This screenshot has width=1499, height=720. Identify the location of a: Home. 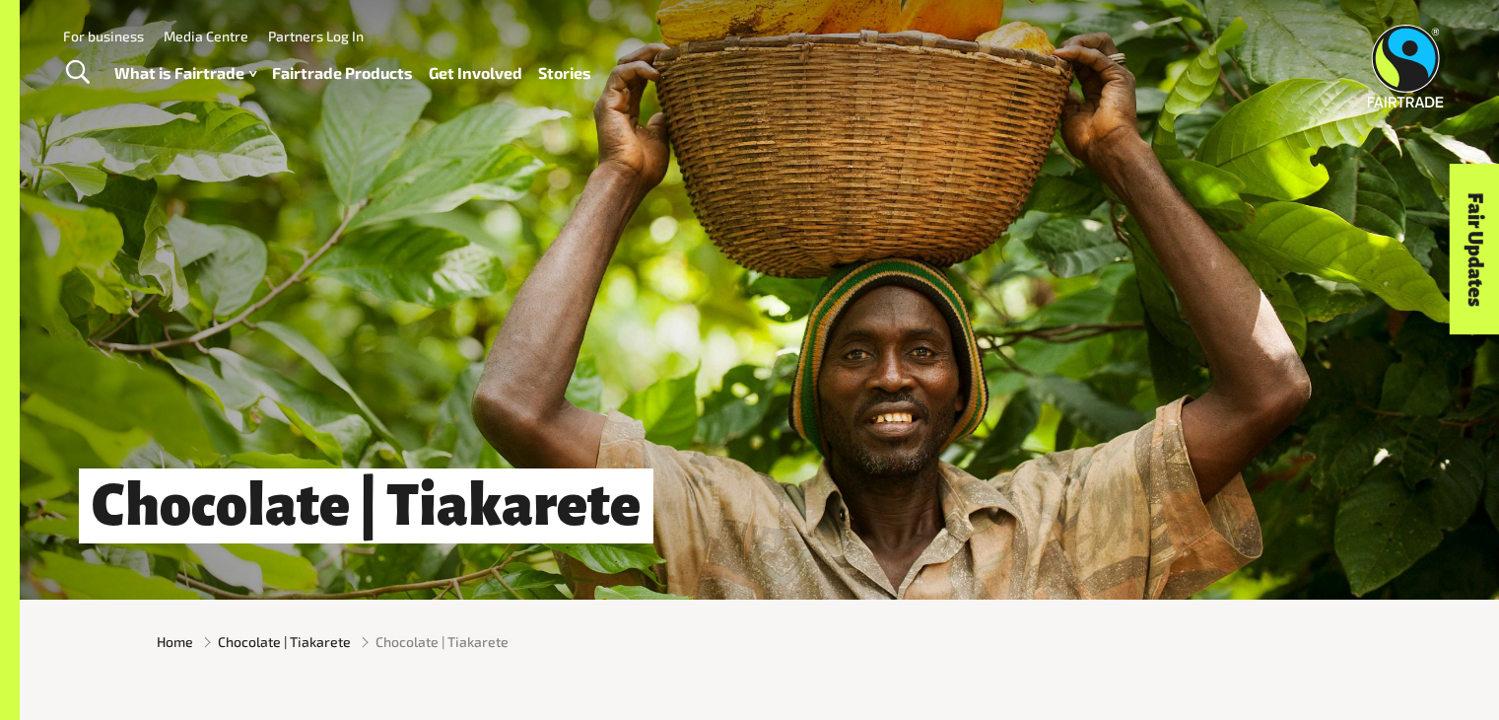
(174, 641).